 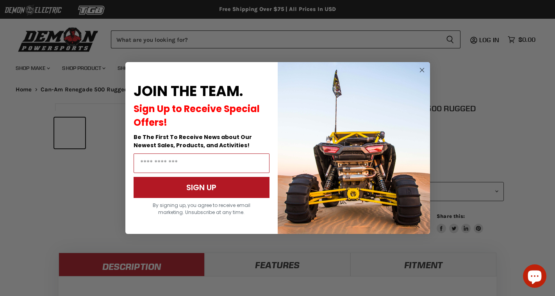 I want to click on button: Close dialog, so click(x=422, y=70).